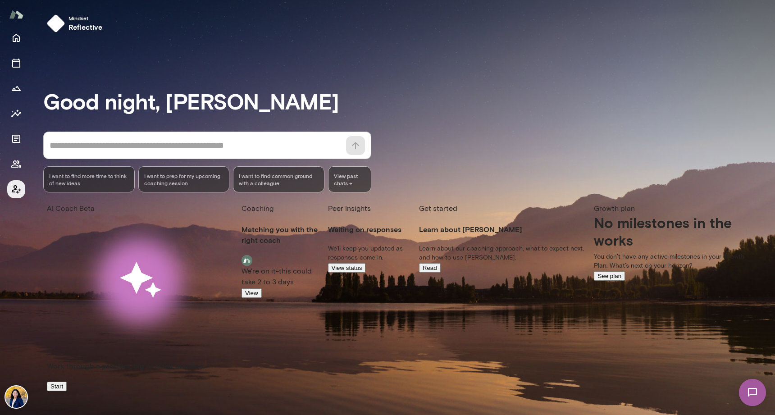 The width and height of the screenshot is (775, 415). I want to click on button: Start, so click(57, 386).